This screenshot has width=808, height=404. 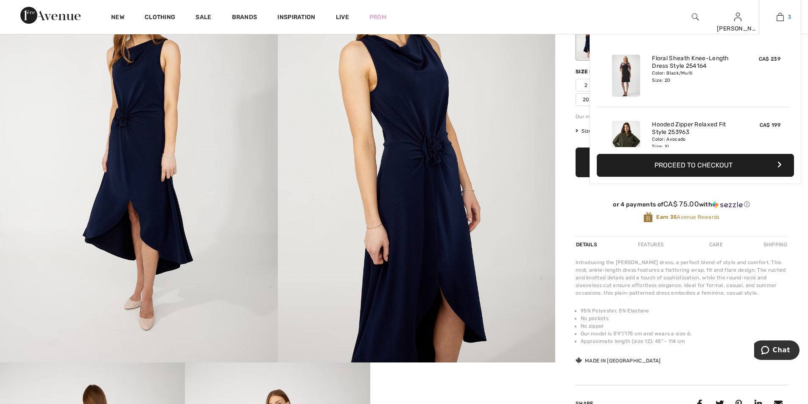 What do you see at coordinates (681, 204) in the screenshot?
I see `span: CA$ 75.00` at bounding box center [681, 204].